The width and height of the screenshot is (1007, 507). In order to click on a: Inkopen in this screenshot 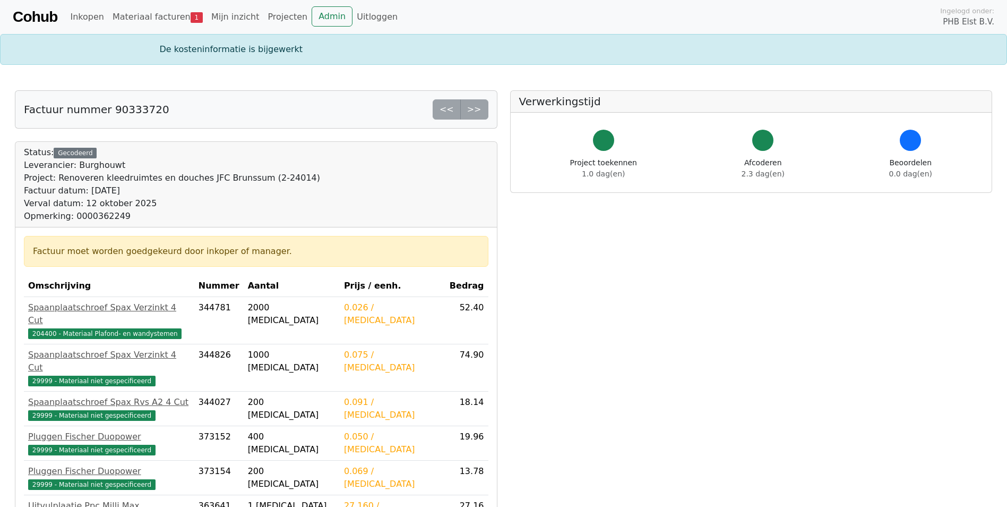, I will do `click(87, 17)`.